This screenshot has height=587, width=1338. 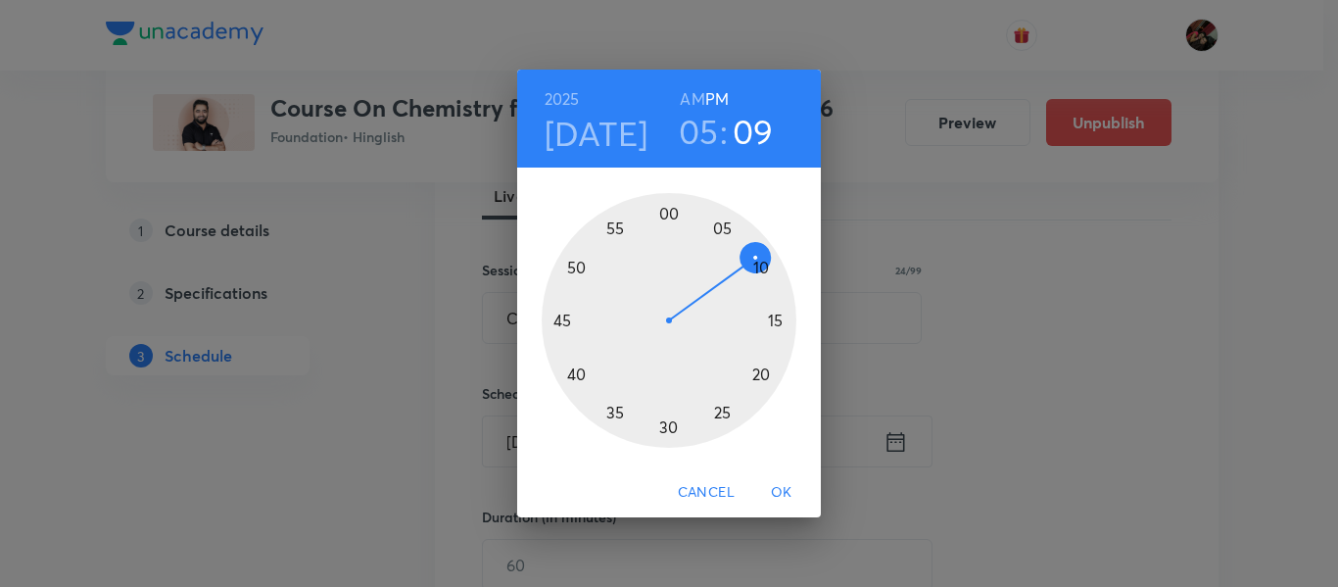 I want to click on h3: 09, so click(x=753, y=131).